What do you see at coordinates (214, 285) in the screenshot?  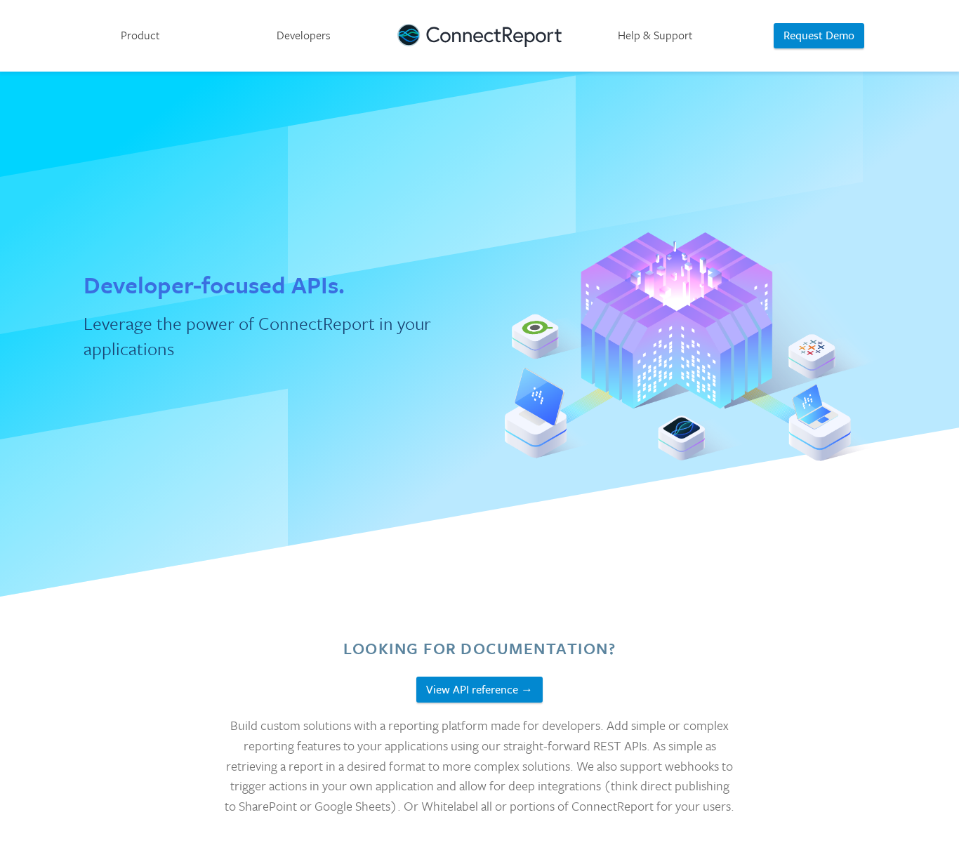 I see `h1: Developer-focused APIs.` at bounding box center [214, 285].